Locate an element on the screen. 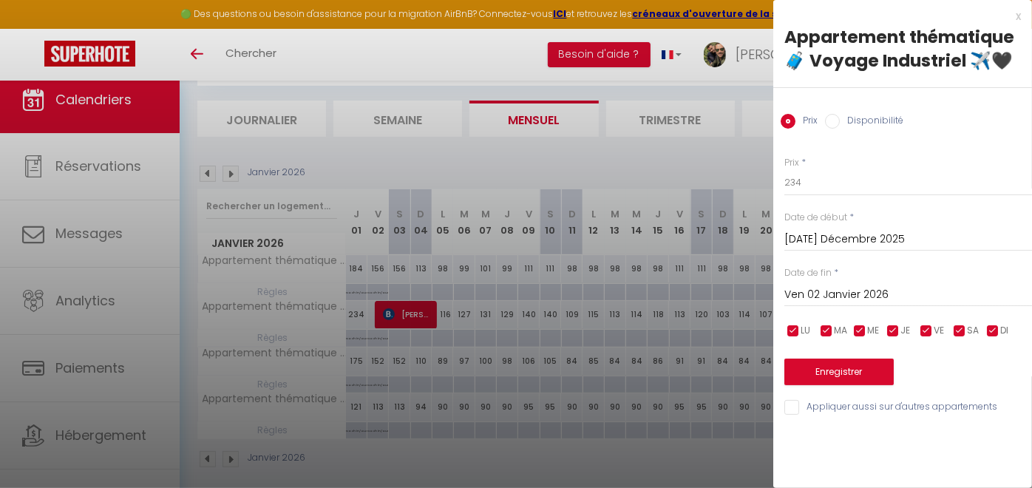  button: Enregistrer is located at coordinates (839, 372).